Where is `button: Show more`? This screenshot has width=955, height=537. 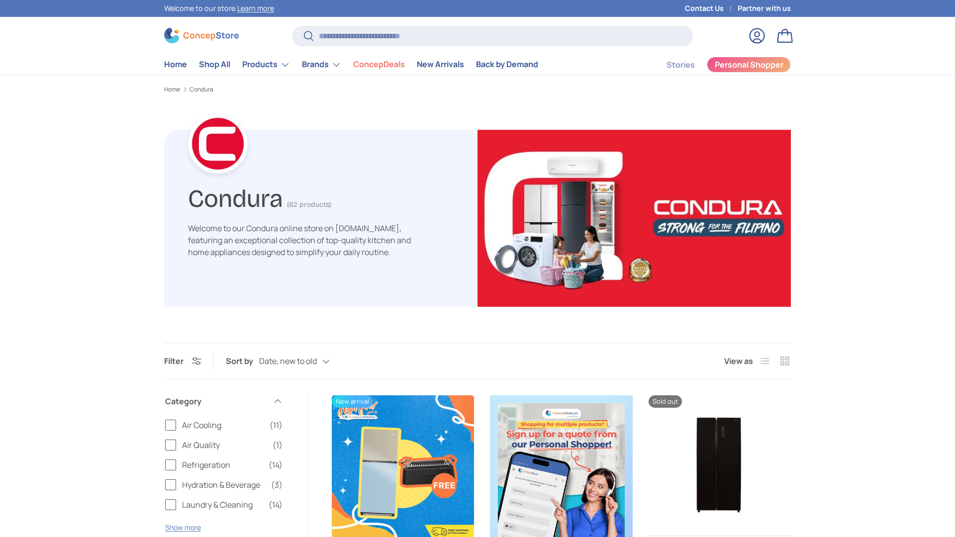
button: Show more is located at coordinates (183, 527).